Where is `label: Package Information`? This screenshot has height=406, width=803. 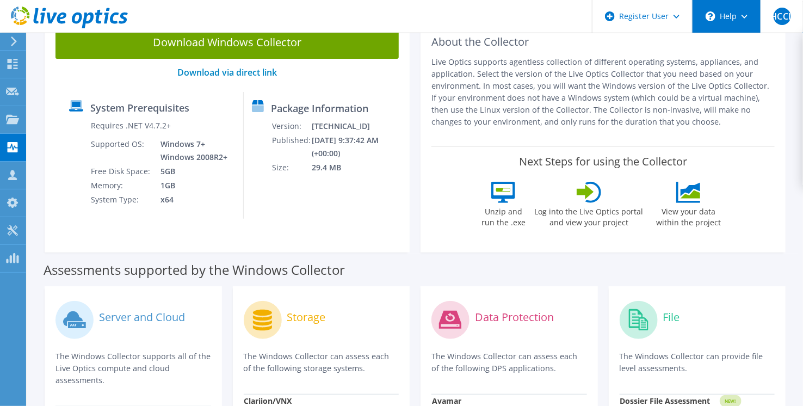
label: Package Information is located at coordinates (319, 108).